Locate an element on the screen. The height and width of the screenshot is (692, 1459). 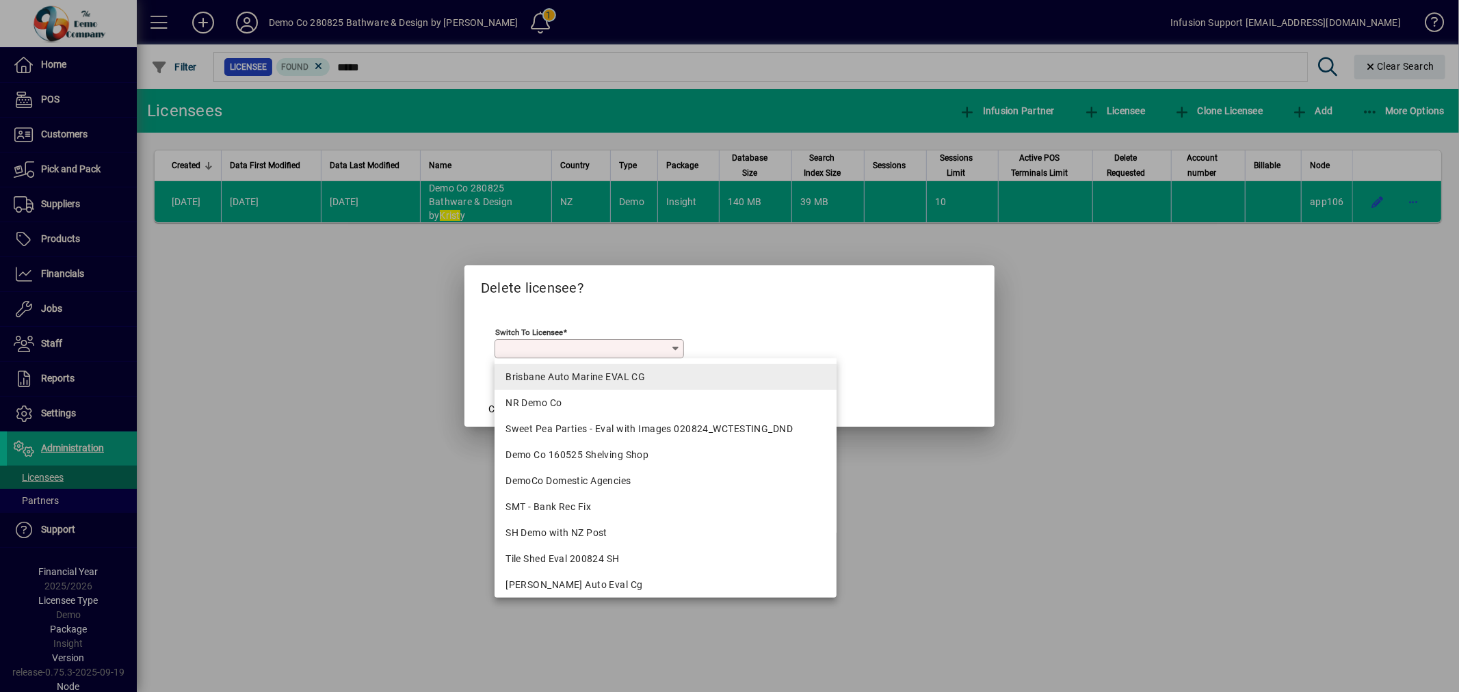
div: Demo Co 160525 Shelving Shop is located at coordinates (666, 455).